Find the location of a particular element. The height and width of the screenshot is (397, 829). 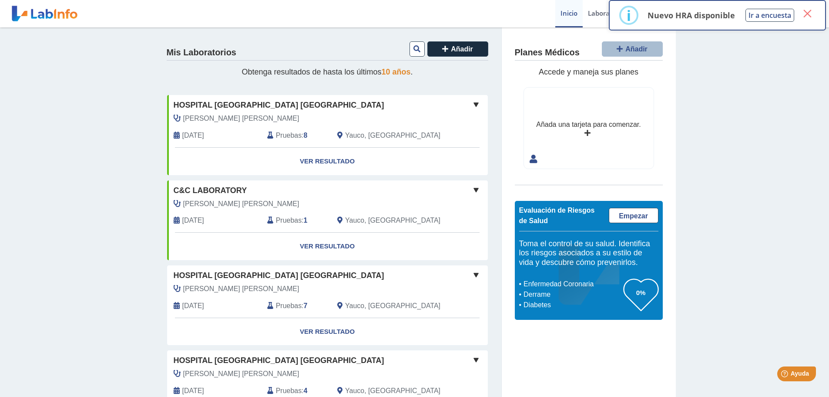

span: 2025-07-05 is located at coordinates (193, 390).